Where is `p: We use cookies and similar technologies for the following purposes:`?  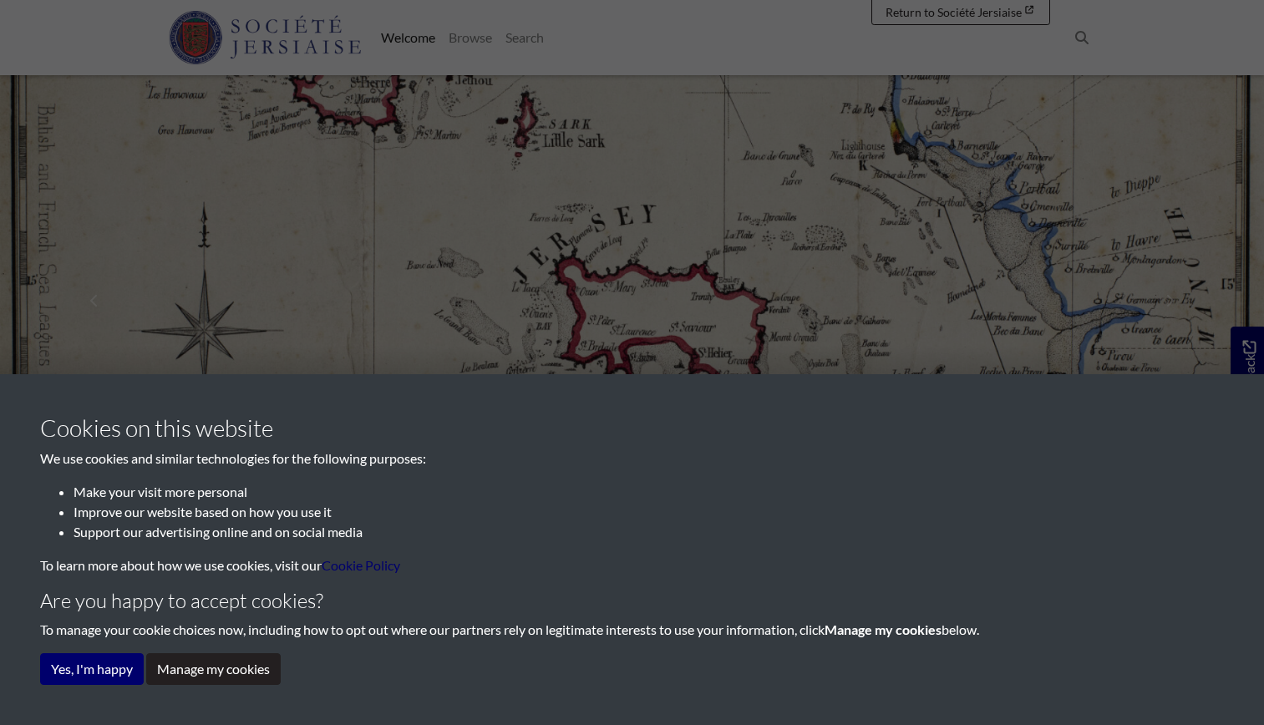
p: We use cookies and similar technologies for the following purposes: is located at coordinates (632, 459).